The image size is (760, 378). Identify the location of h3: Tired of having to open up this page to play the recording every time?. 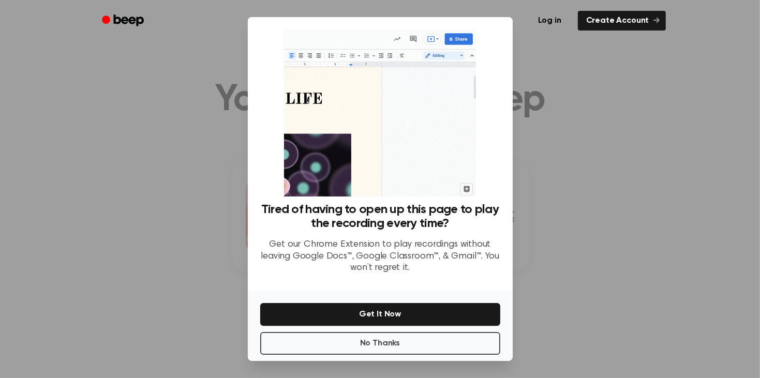
(380, 217).